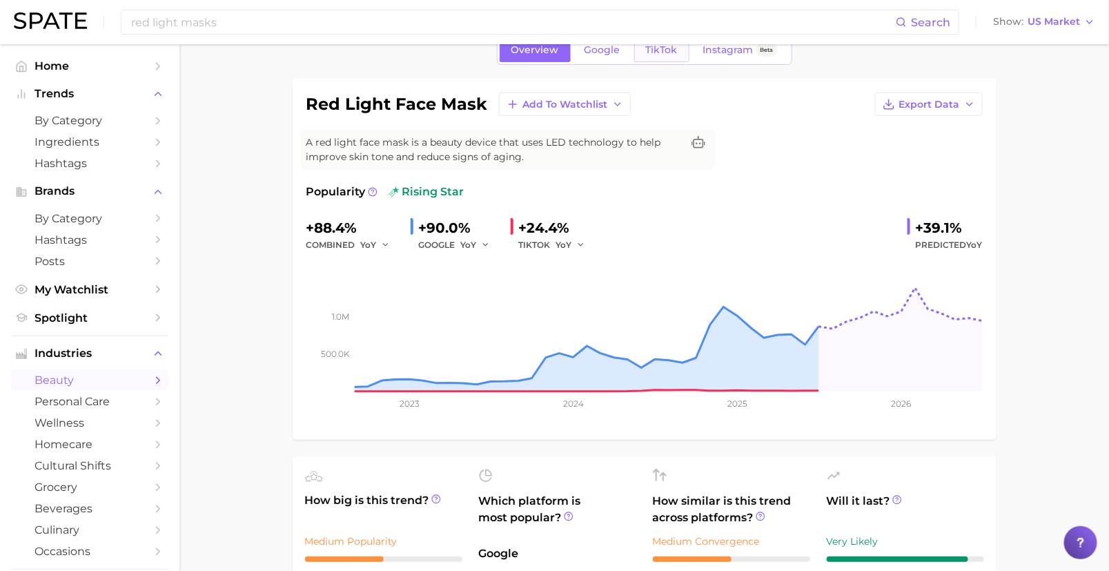 This screenshot has width=1109, height=571. I want to click on a: InstagramBeta, so click(740, 50).